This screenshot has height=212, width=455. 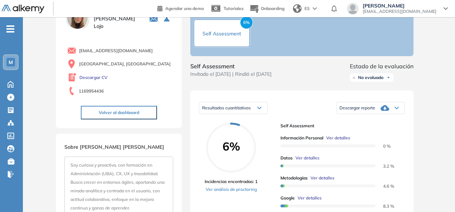 I want to click on span: M, so click(x=11, y=62).